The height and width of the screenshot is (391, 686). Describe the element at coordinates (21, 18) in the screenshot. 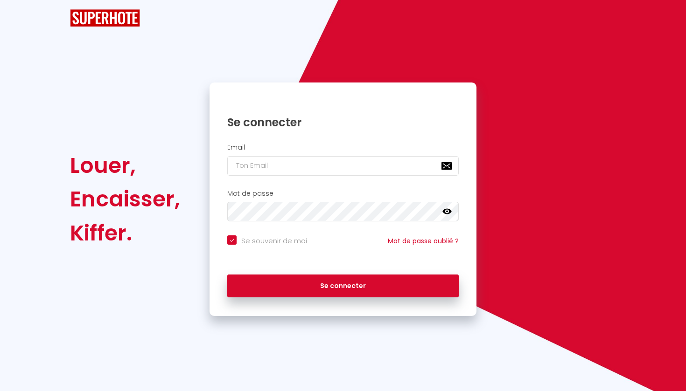

I see `button: Ouvrir le widget de chat LiveChat` at that location.